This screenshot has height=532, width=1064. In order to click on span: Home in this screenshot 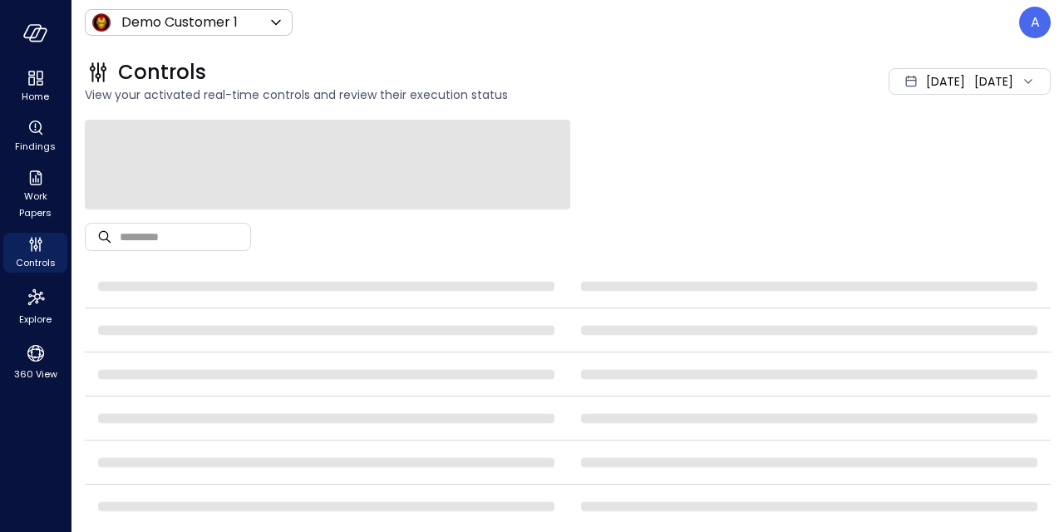, I will do `click(35, 96)`.